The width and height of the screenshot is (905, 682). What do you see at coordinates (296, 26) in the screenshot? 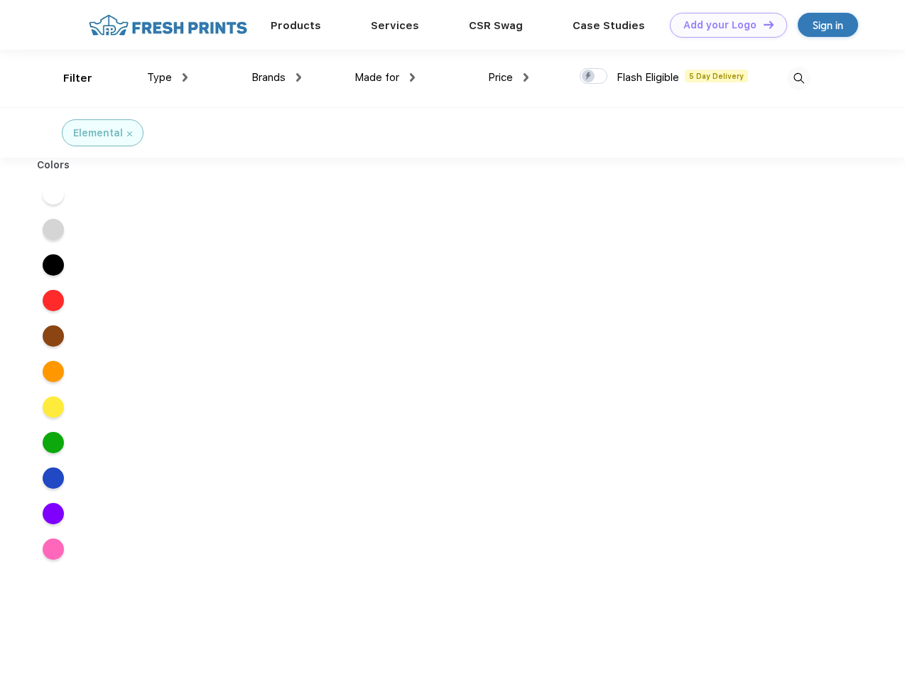
I see `a: Products` at bounding box center [296, 26].